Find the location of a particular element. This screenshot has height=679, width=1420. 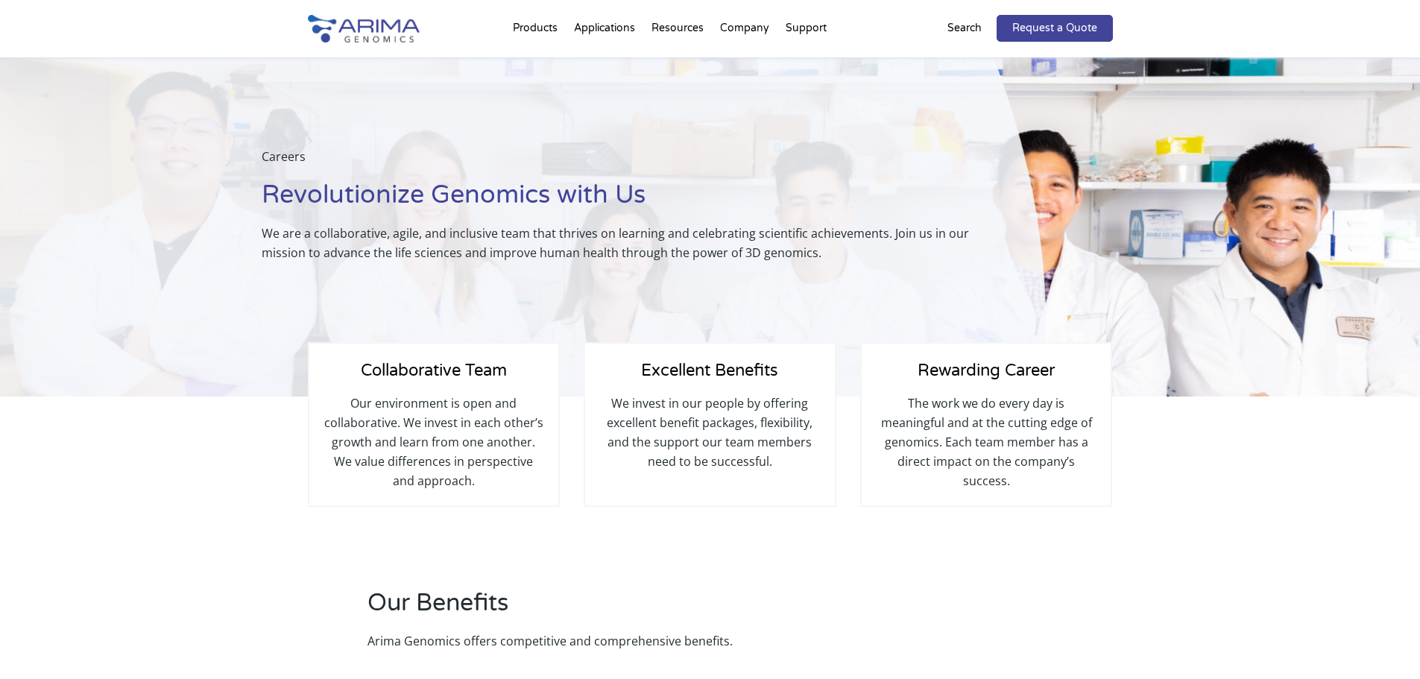

p: Careers is located at coordinates (635, 163).